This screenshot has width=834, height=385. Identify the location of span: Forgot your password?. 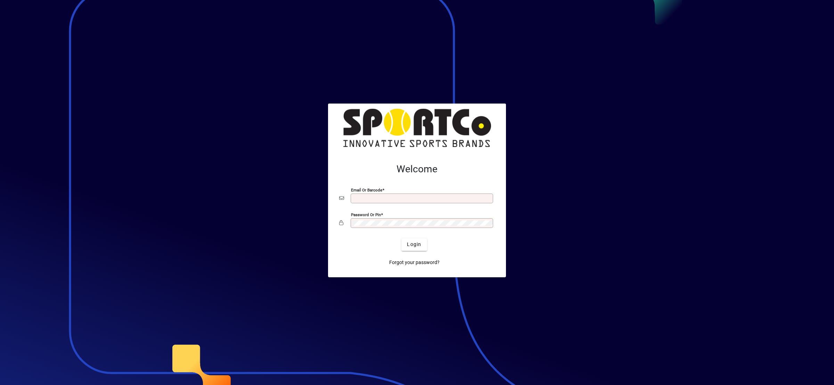
(414, 262).